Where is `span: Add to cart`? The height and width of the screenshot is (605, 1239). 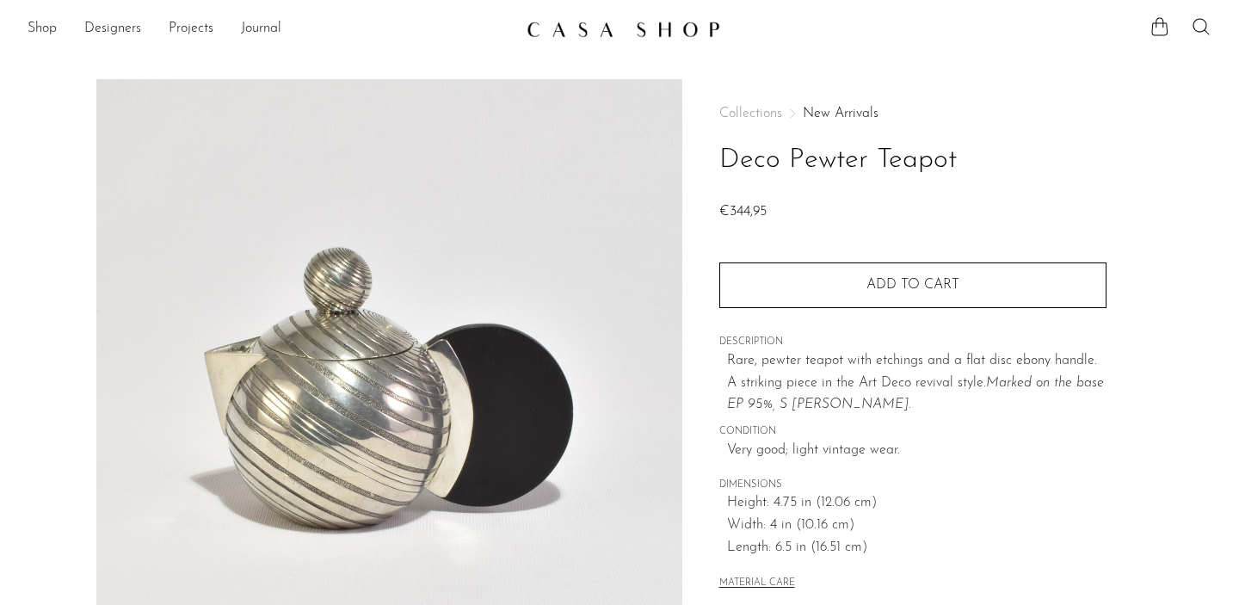
span: Add to cart is located at coordinates (913, 285).